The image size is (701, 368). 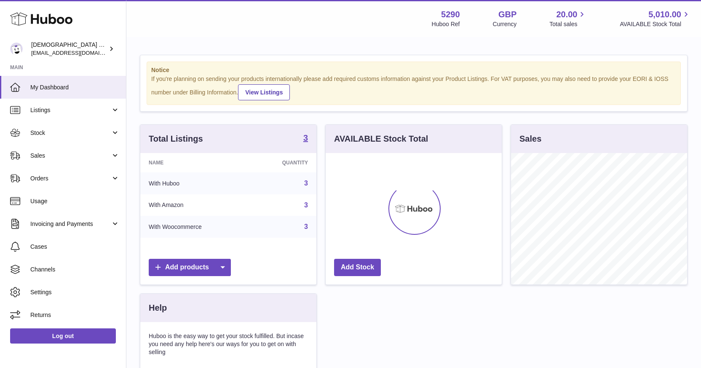 What do you see at coordinates (655, 24) in the screenshot?
I see `span: AVAILABLE Stock Total` at bounding box center [655, 24].